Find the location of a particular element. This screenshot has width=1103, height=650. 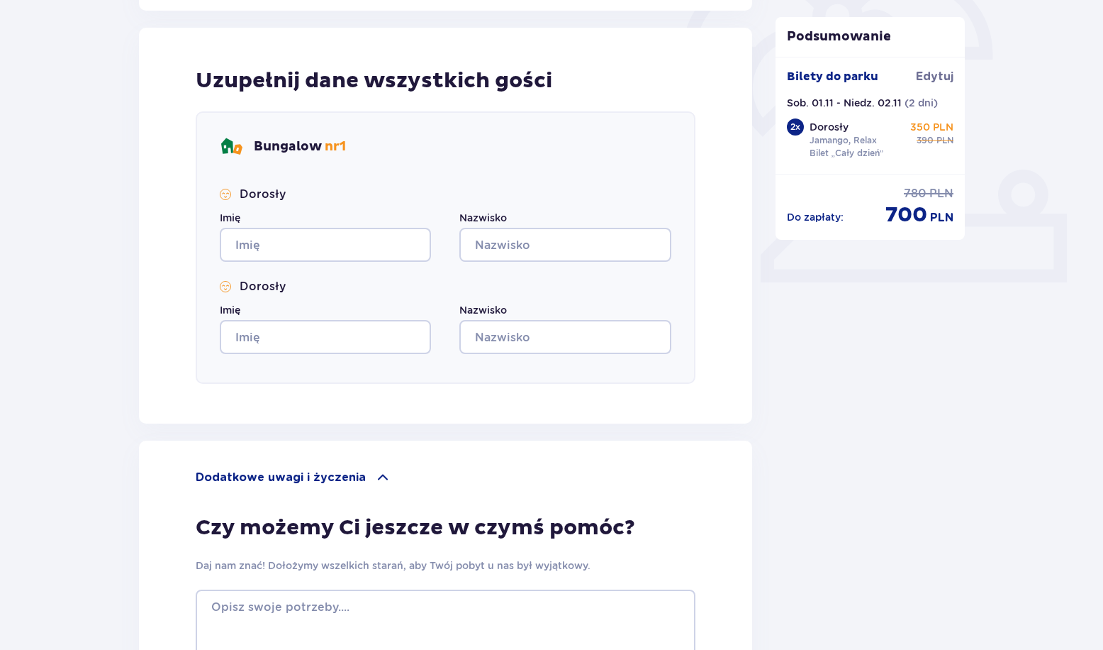

p: Do zapłaty : is located at coordinates (815, 217).